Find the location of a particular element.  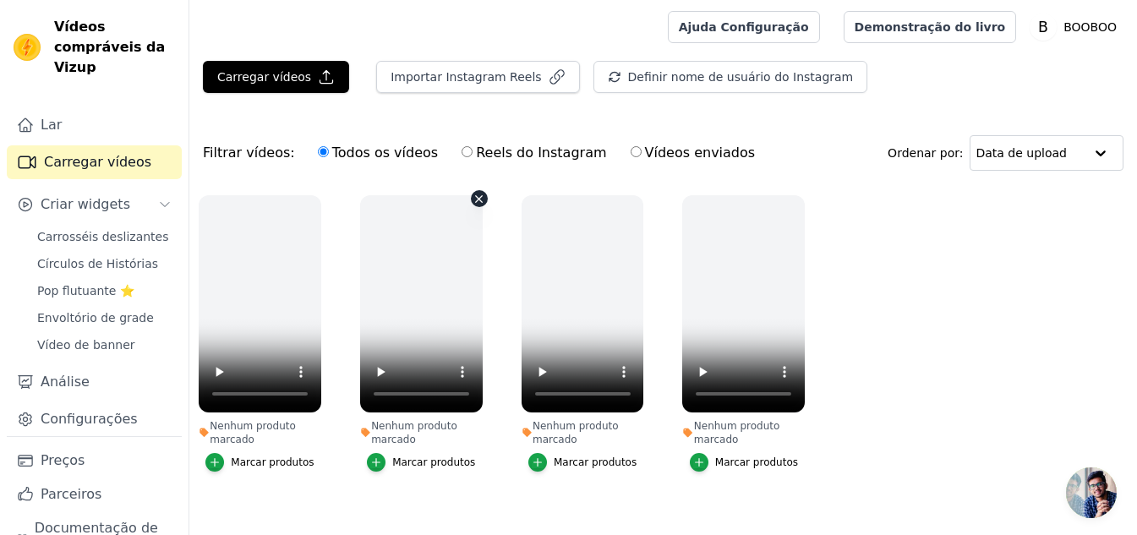

a: Envoltório de grade is located at coordinates (104, 318).